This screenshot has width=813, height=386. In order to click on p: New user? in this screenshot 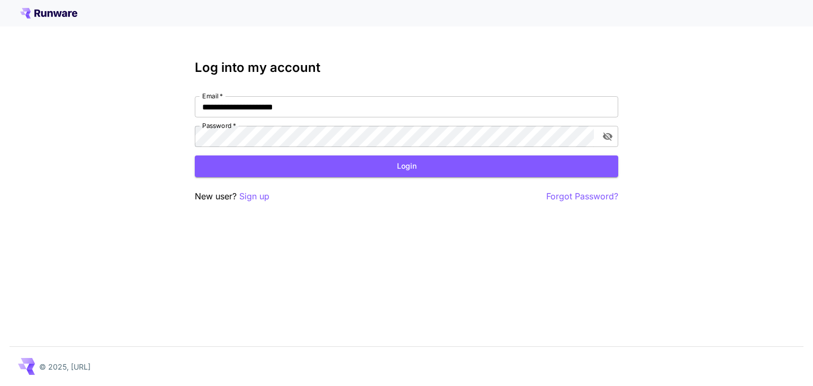, I will do `click(232, 196)`.